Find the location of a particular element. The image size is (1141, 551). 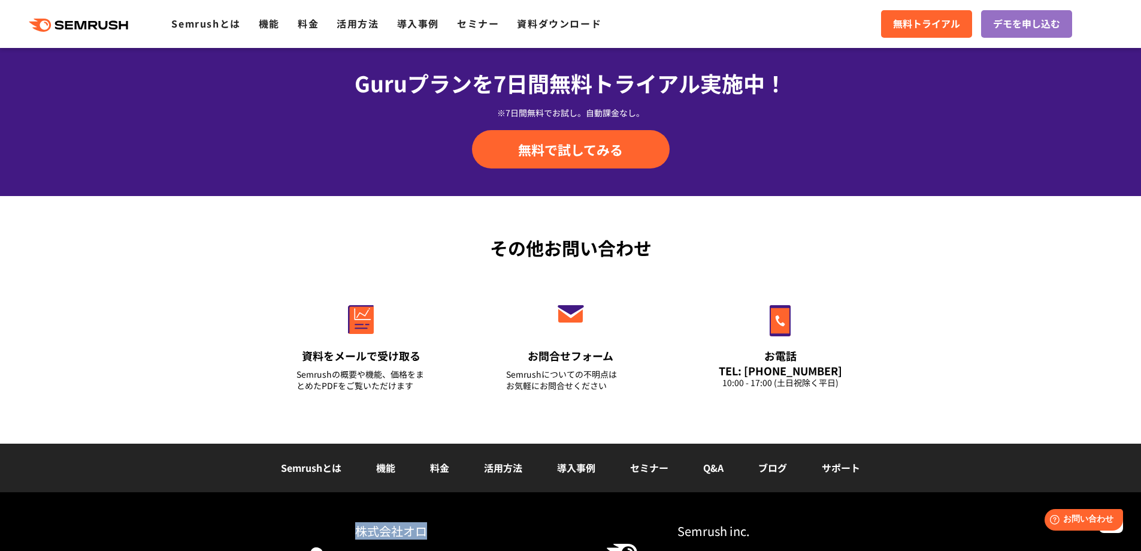

div: 10:00 - 17:00 (土日祝除く平日) is located at coordinates (781, 382).